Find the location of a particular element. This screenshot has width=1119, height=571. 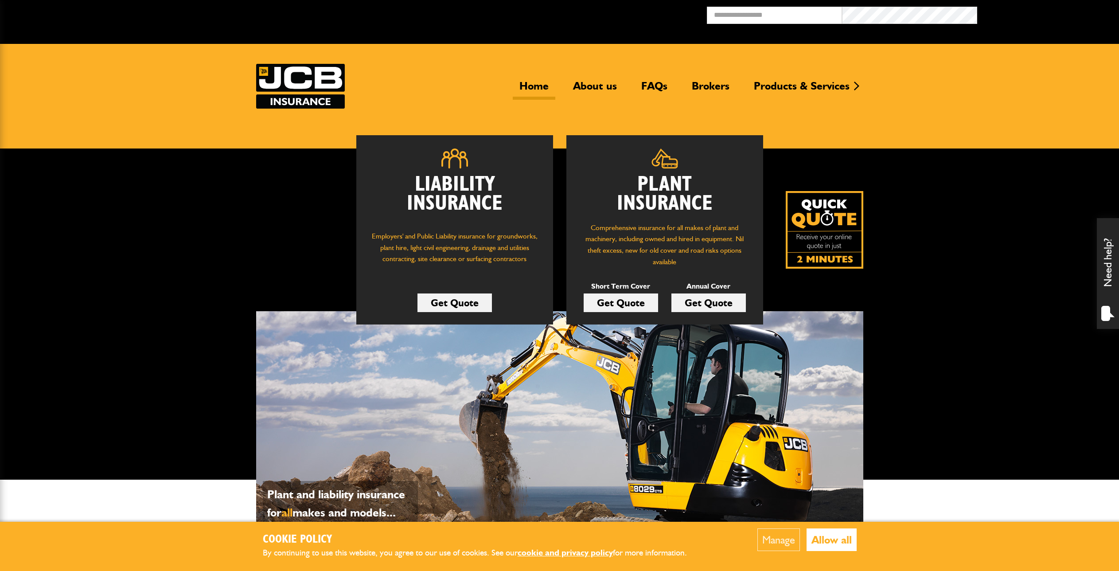

a: cookie and privacy policy is located at coordinates (565, 552).